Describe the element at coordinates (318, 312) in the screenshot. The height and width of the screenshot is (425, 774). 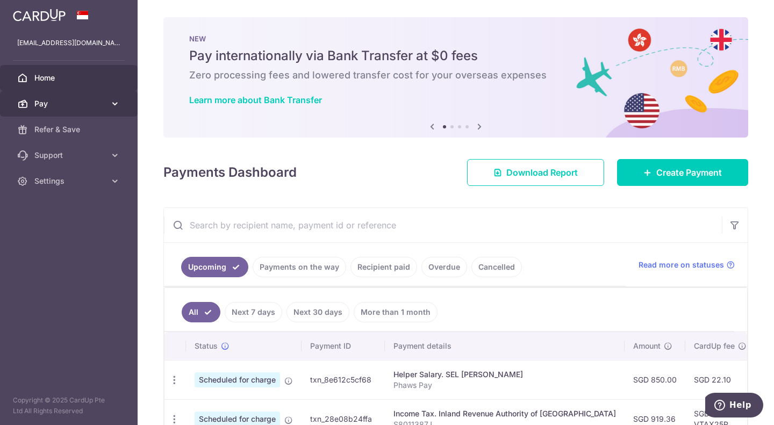
I see `a: Next 30 days` at that location.